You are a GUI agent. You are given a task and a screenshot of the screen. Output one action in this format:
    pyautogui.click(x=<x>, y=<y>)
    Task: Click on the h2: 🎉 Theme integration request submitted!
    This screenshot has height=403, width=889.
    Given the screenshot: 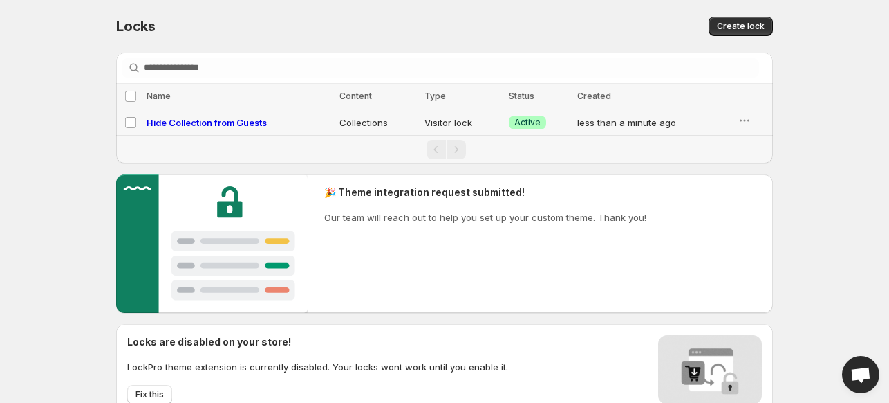 What is the action you would take?
    pyautogui.click(x=486, y=192)
    